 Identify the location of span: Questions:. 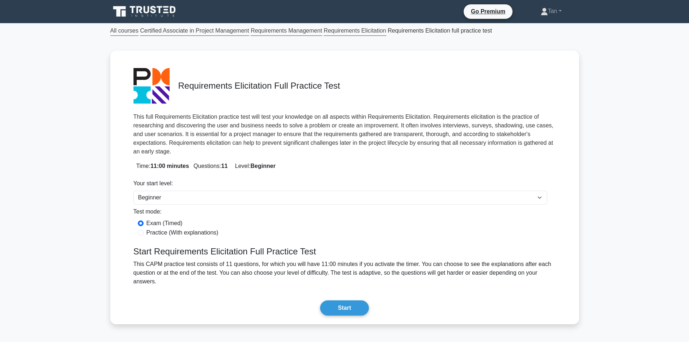
(209, 166).